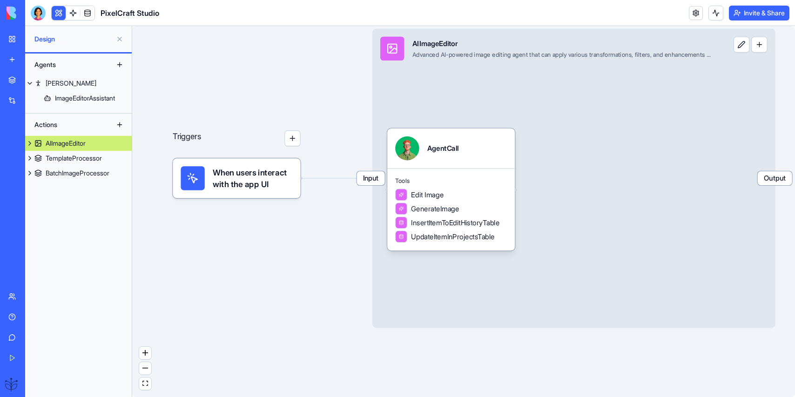 Image resolution: width=795 pixels, height=397 pixels. What do you see at coordinates (67, 65) in the screenshot?
I see `div: Agents` at bounding box center [67, 65].